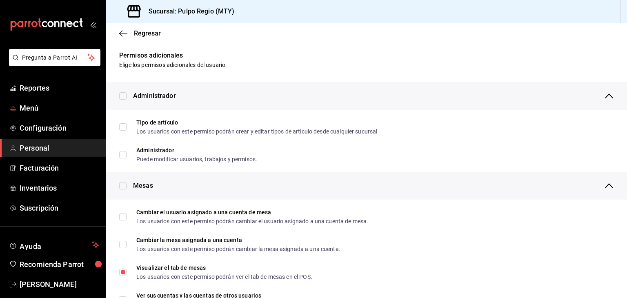  What do you see at coordinates (197, 150) in the screenshot?
I see `div: Administrador` at bounding box center [197, 150].